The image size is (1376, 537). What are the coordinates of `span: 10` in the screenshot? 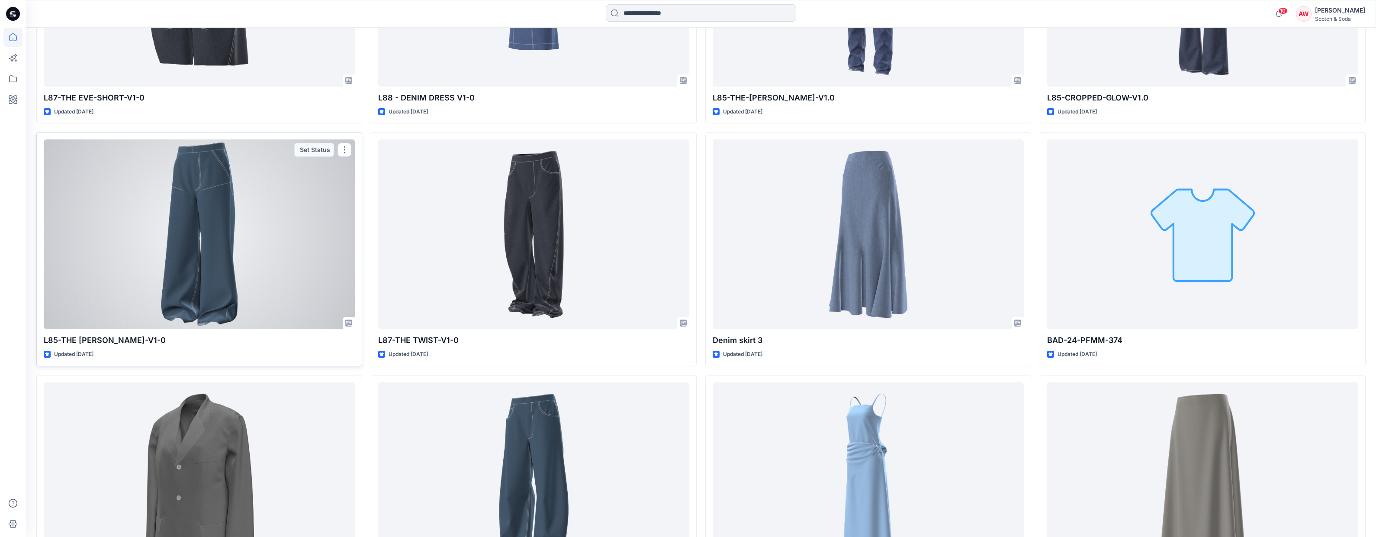 It's located at (1283, 11).